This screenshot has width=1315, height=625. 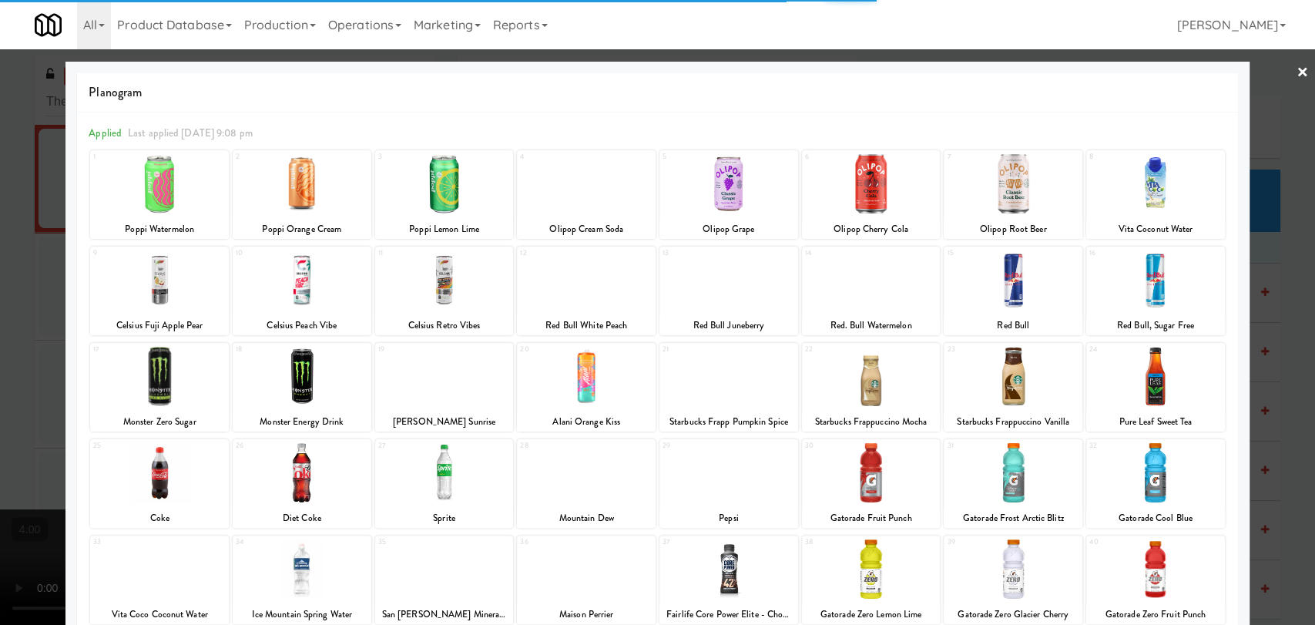 What do you see at coordinates (586, 421) in the screenshot?
I see `div: Alani Orange Kiss` at bounding box center [586, 421].